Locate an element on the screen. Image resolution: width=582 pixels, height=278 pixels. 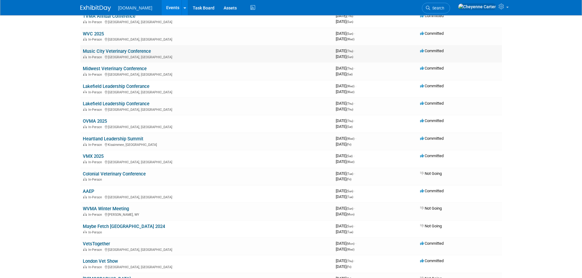
a: AAEP is located at coordinates (89, 192).